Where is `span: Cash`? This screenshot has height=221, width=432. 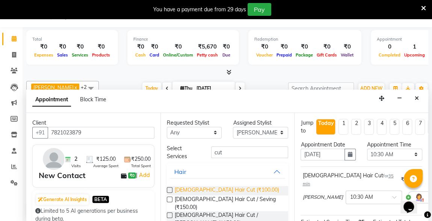 span: Cash is located at coordinates (141, 55).